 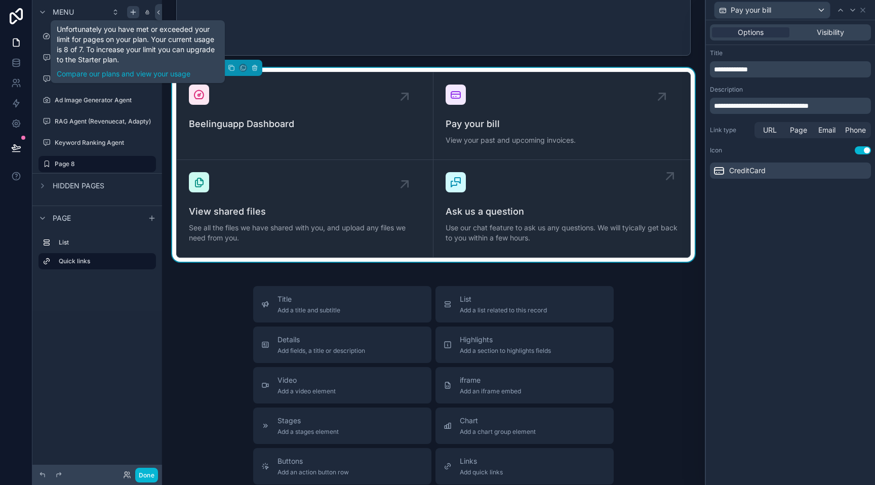 What do you see at coordinates (524, 304) in the screenshot?
I see `button: ListAdd a list related to this record` at bounding box center [524, 304].